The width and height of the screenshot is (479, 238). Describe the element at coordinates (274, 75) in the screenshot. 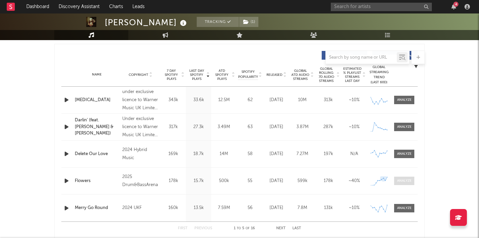

I see `span: Released` at that location.